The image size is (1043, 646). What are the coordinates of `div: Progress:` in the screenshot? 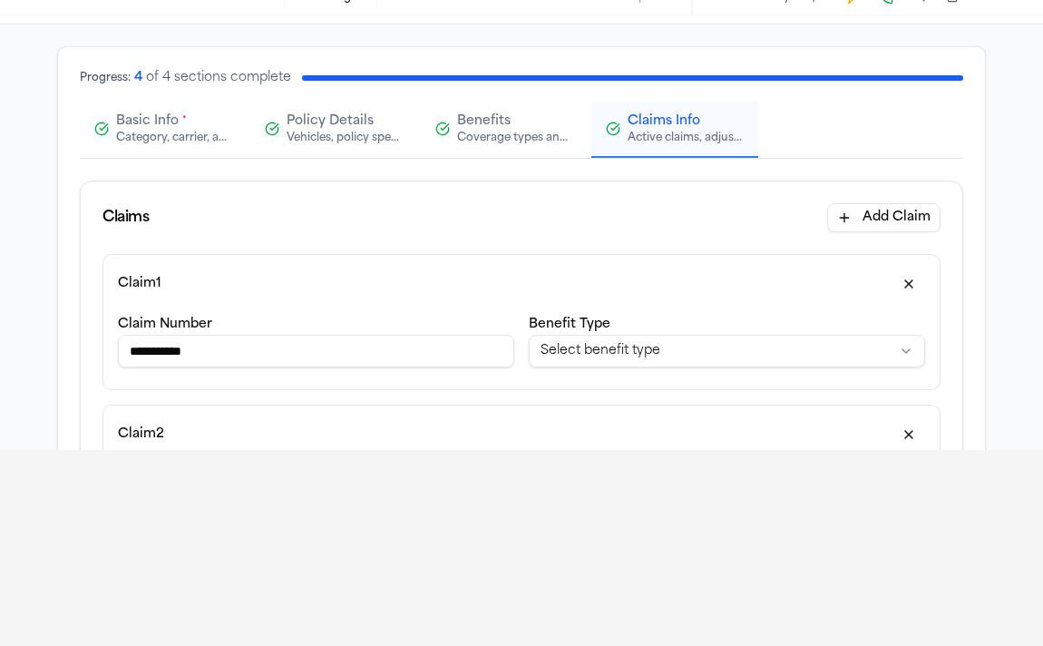 It's located at (105, 78).